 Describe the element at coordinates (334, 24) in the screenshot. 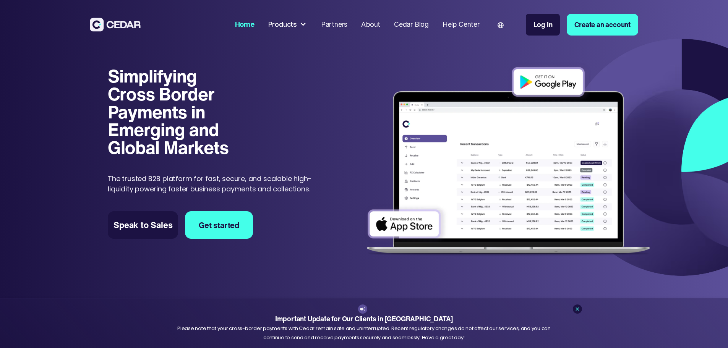

I see `a: Partners` at that location.